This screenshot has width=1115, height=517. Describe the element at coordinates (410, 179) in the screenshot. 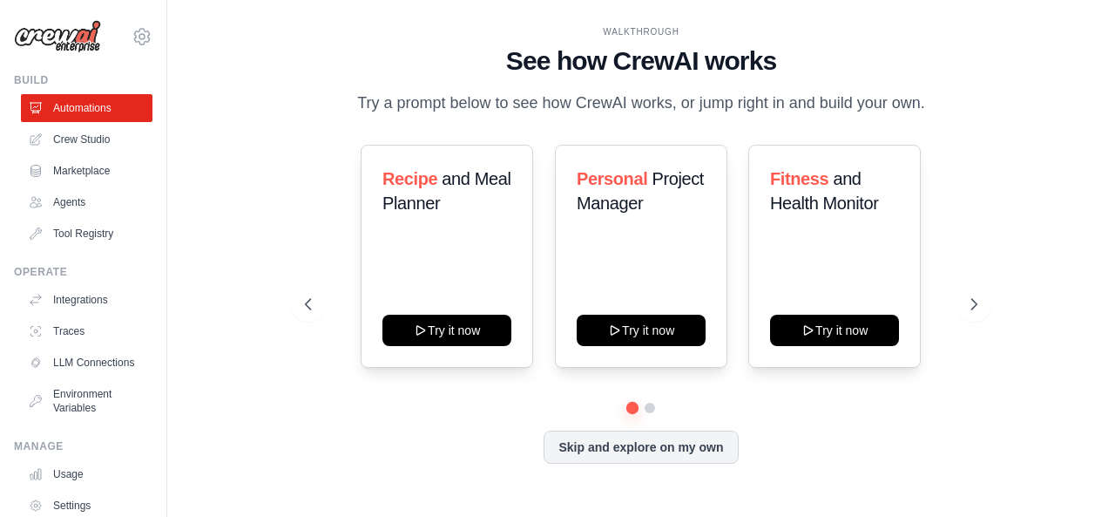

I see `span: Recipe` at that location.